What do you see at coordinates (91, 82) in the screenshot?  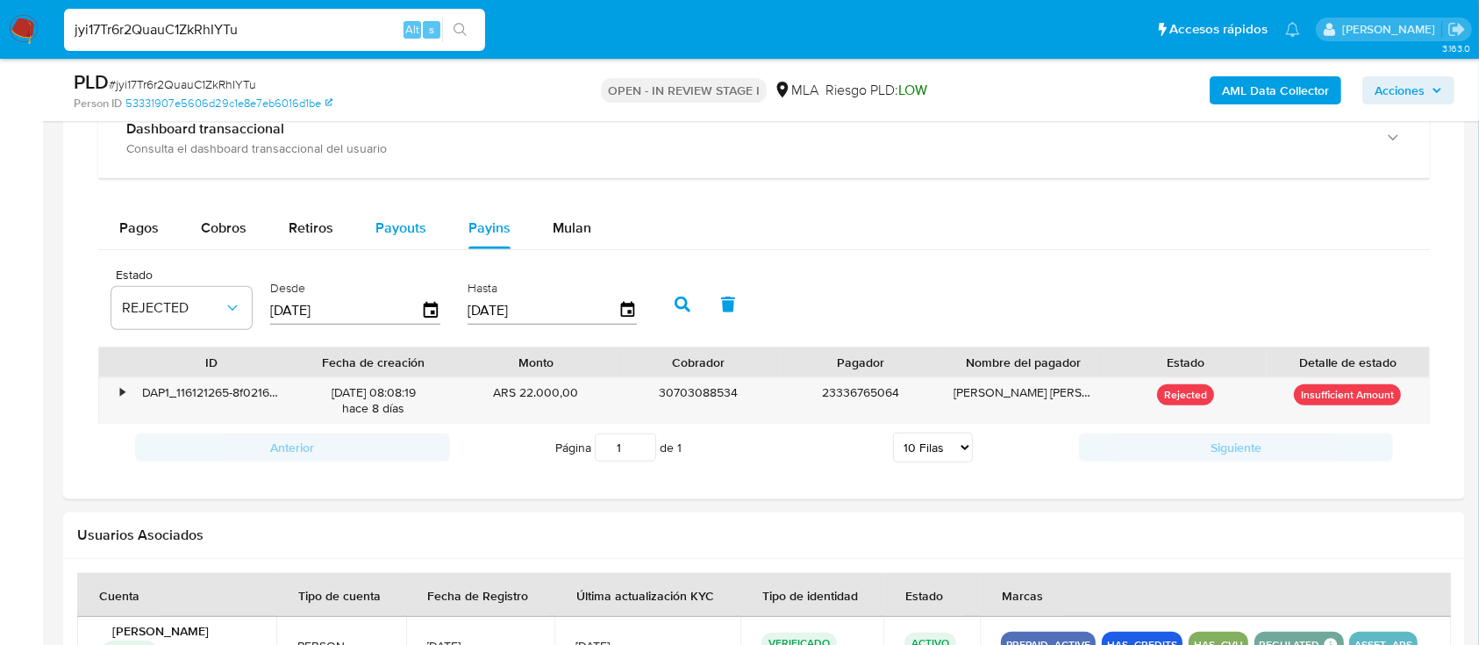 I see `b: PLD` at bounding box center [91, 82].